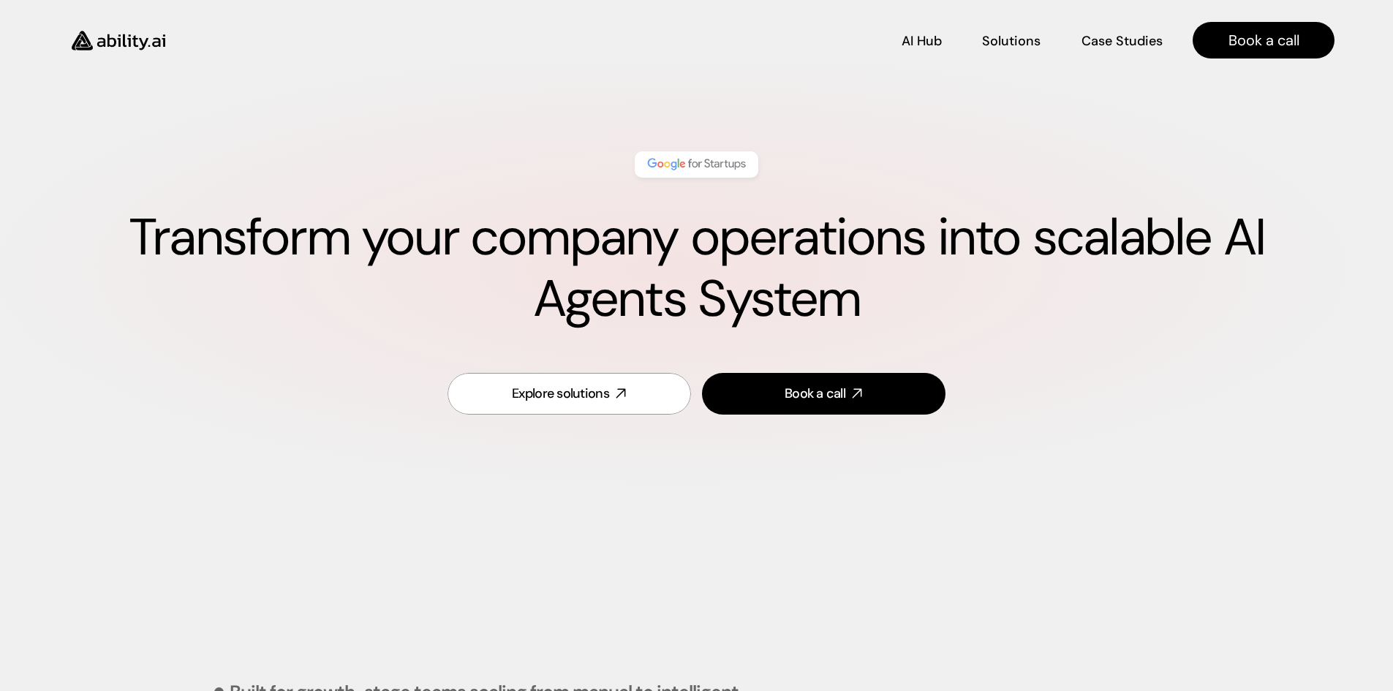 This screenshot has width=1393, height=691. I want to click on a: Solutions, so click(1012, 40).